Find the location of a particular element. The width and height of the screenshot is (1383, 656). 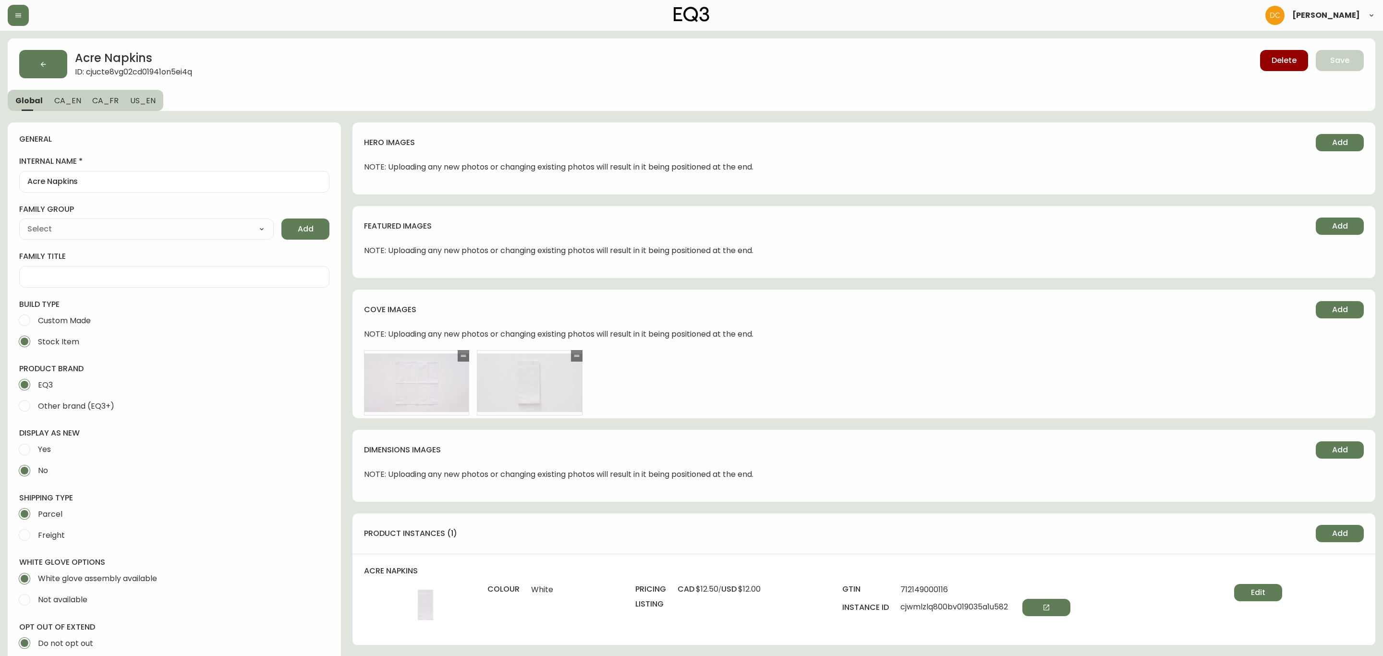

span: Stock Item is located at coordinates (59, 341).